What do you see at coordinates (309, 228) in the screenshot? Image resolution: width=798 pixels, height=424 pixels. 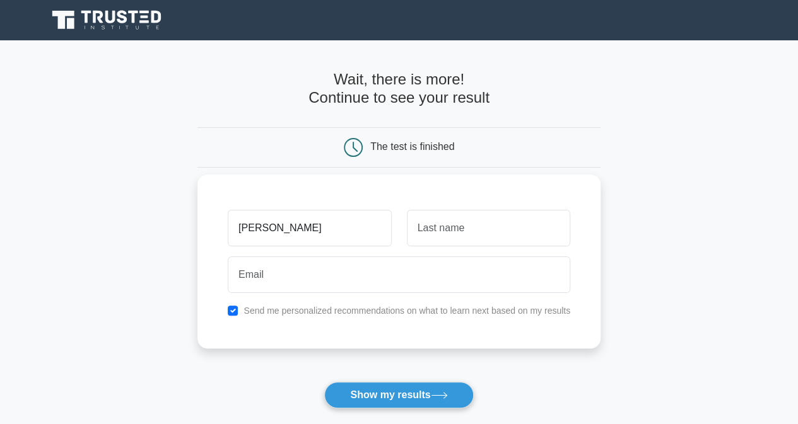 I see `input: First name` at bounding box center [309, 228].